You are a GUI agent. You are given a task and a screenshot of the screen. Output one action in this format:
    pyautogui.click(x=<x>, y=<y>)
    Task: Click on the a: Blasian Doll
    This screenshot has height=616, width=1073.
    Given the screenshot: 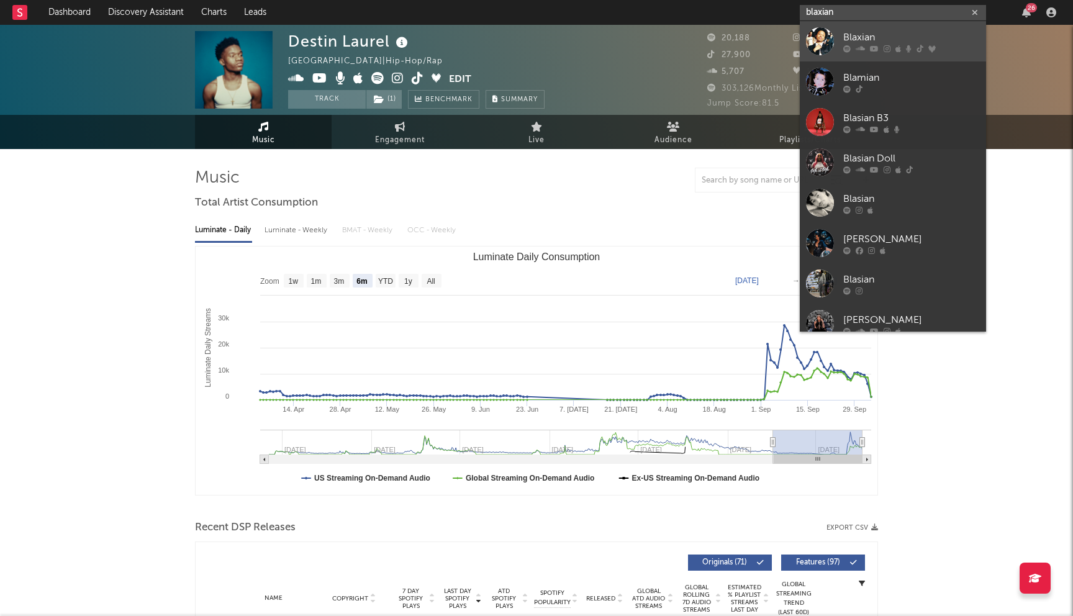 What is the action you would take?
    pyautogui.click(x=893, y=162)
    